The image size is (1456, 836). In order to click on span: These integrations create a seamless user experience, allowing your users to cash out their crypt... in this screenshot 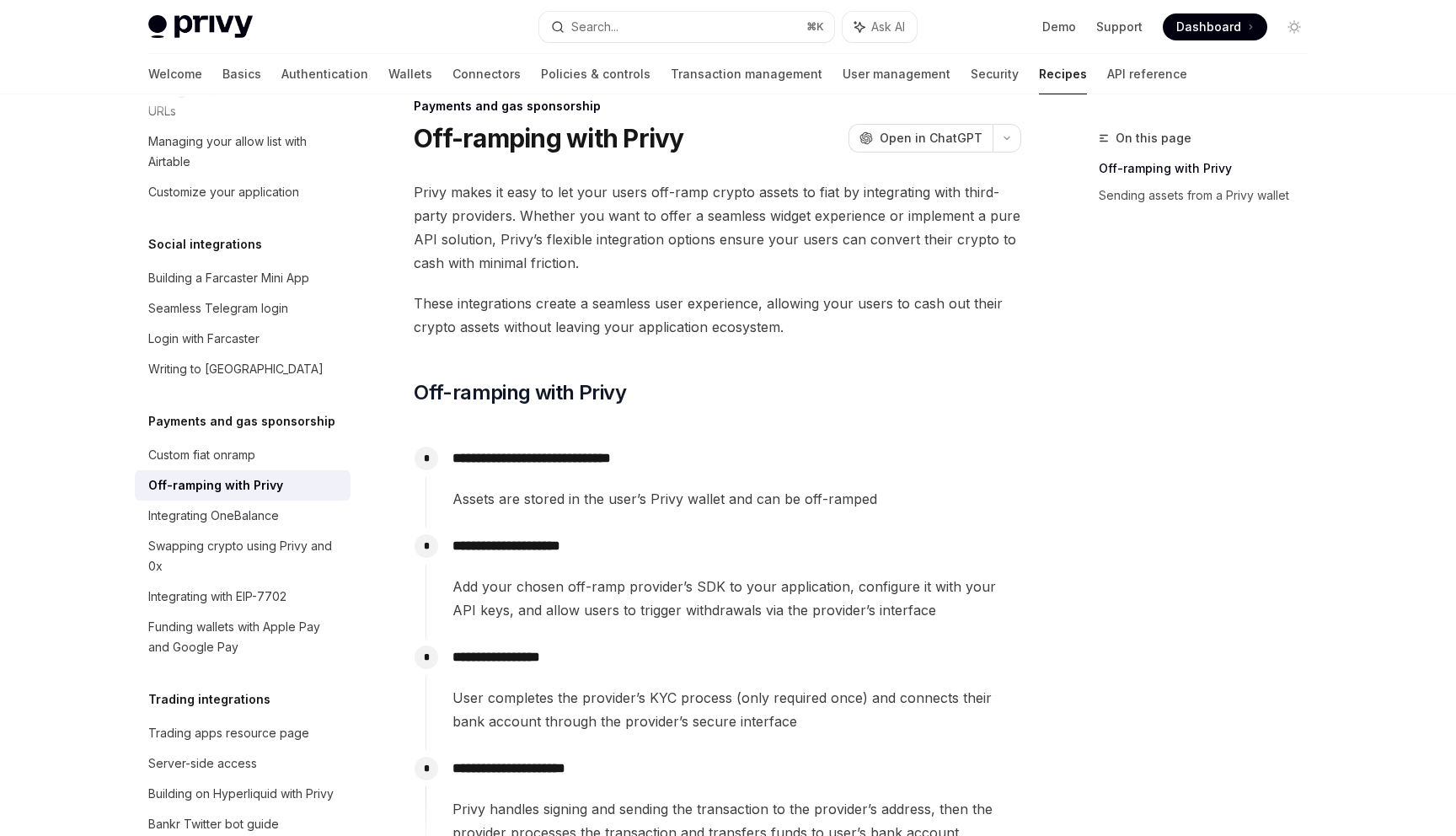, I will do `click(717, 315)`.